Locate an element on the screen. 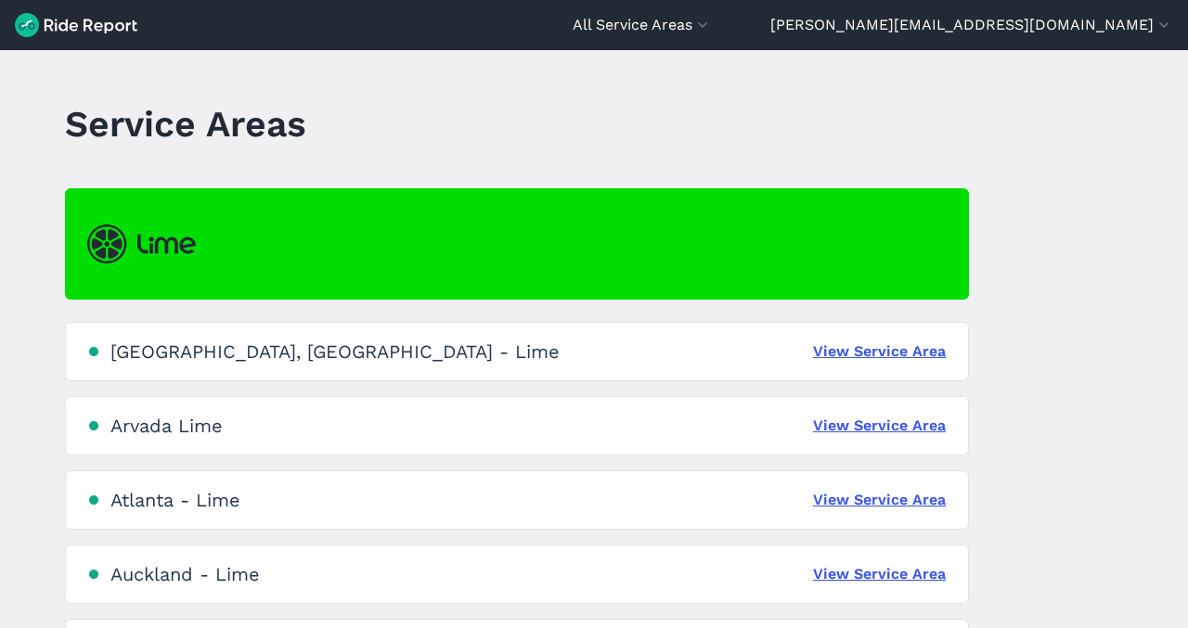  div: Atlanta - Lime is located at coordinates (175, 500).